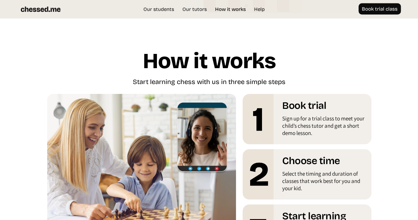 This screenshot has width=418, height=220. I want to click on a: Our tutors, so click(195, 9).